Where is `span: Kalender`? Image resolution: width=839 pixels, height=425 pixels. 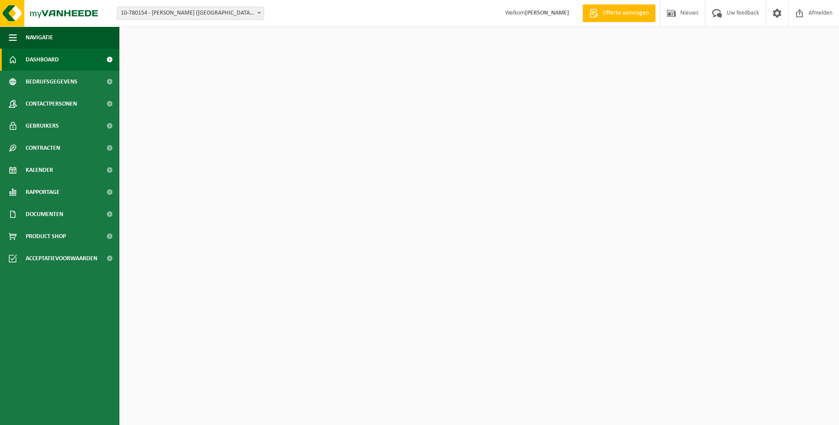
span: Kalender is located at coordinates (39, 170).